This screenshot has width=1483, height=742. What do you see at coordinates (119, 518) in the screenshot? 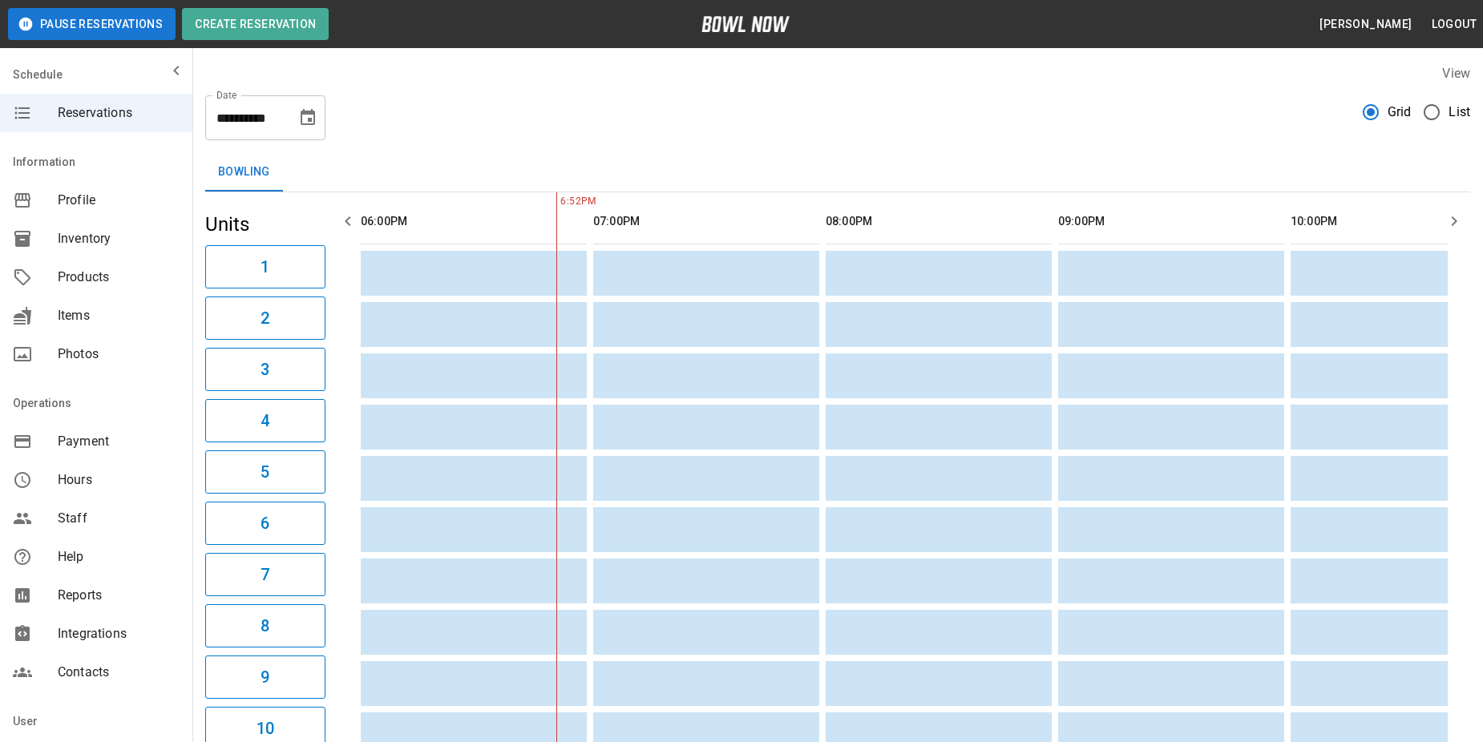
I see `span: Staff` at bounding box center [119, 518].